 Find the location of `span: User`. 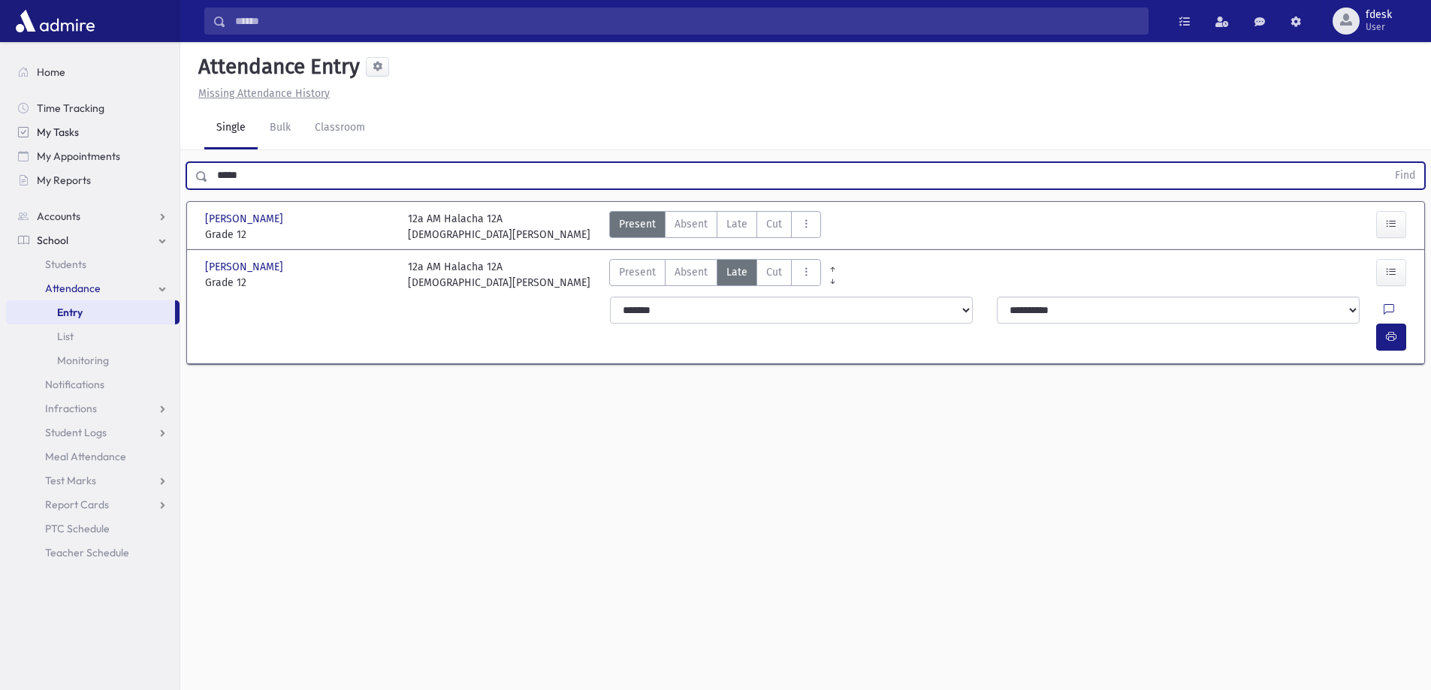

span: User is located at coordinates (1379, 27).